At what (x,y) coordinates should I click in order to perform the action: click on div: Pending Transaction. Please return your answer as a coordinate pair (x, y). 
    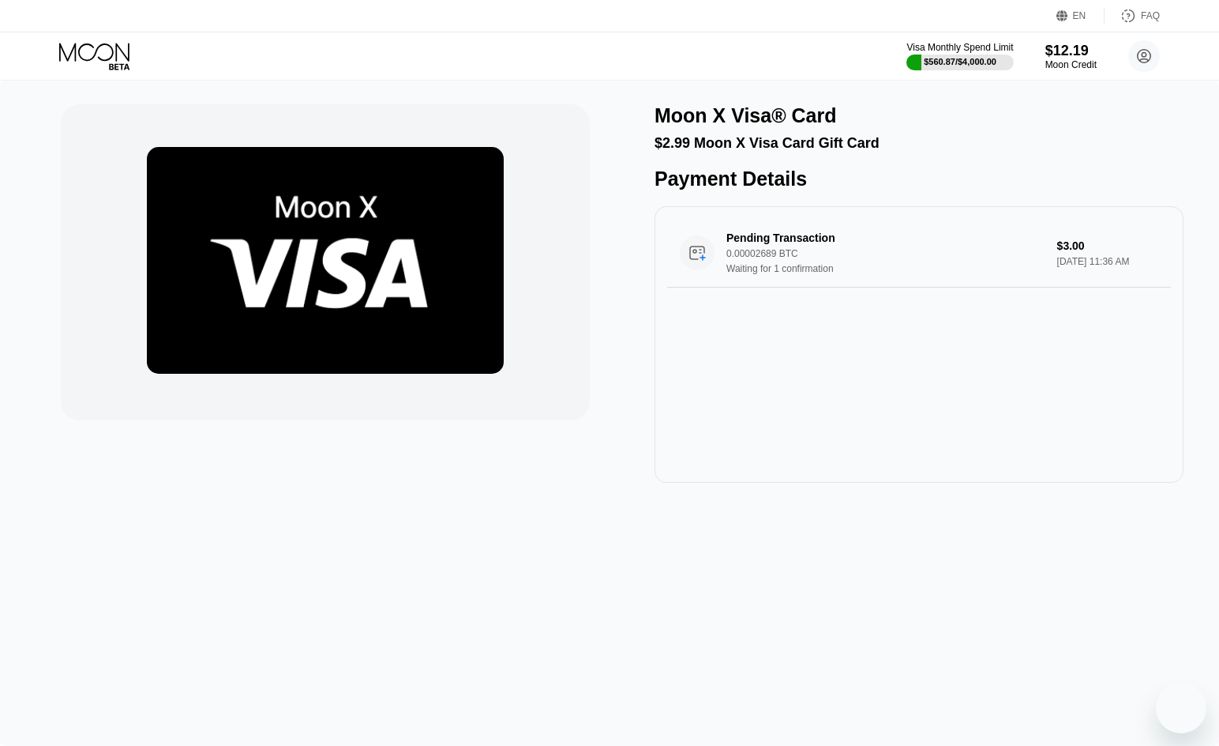
    Looking at the image, I should click on (879, 238).